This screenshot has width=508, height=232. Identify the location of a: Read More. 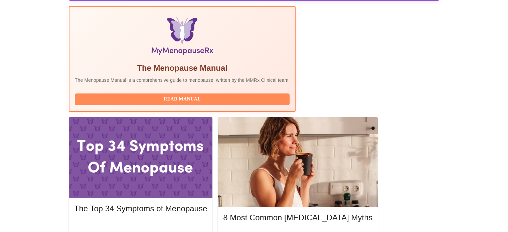
(141, 225).